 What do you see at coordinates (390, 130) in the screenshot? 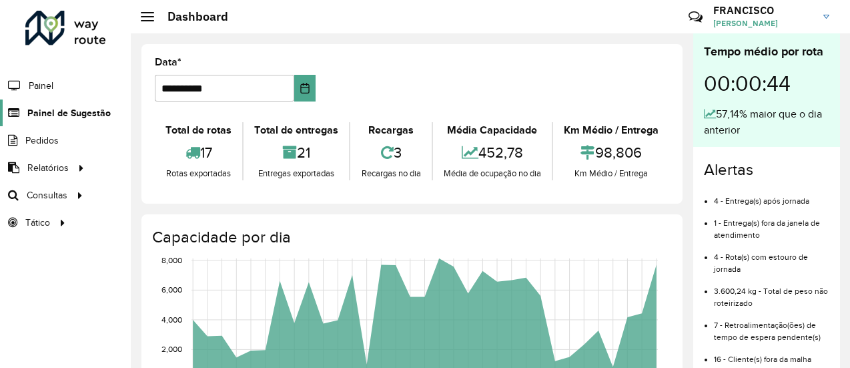
I see `div: Recargas` at bounding box center [390, 130].